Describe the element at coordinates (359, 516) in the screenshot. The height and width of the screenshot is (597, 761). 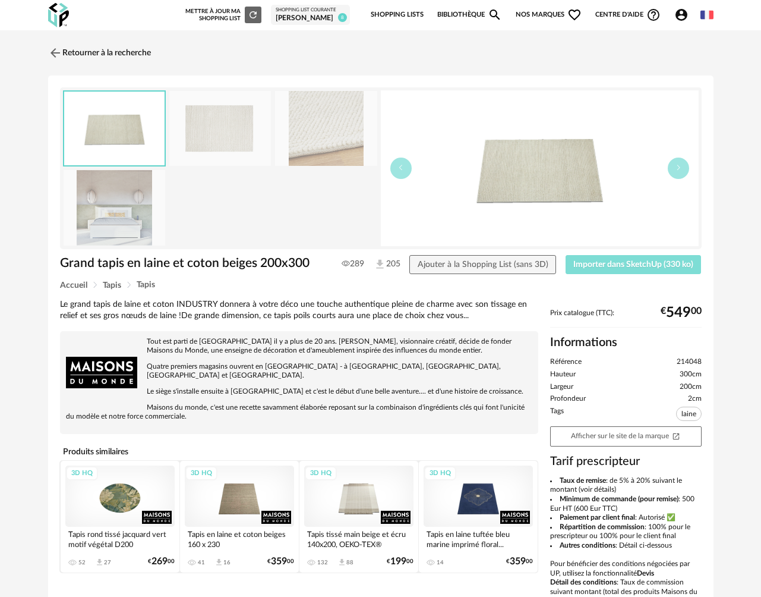
I see `a: 3D HQ Tapis tissé main beige et écru 140x200, OEKO-TEX® 132 Download icon 88 €19900` at that location.